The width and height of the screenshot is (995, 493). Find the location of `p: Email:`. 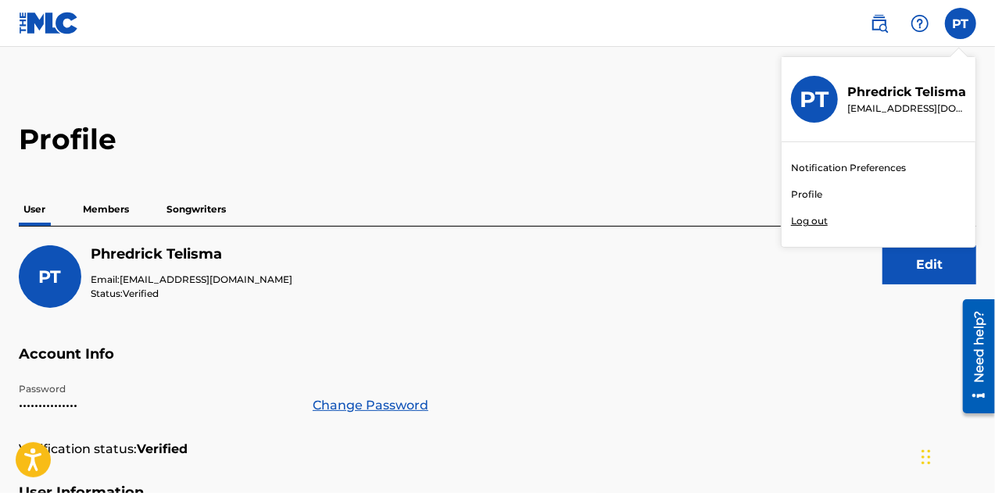

p: Email: is located at coordinates (191, 280).